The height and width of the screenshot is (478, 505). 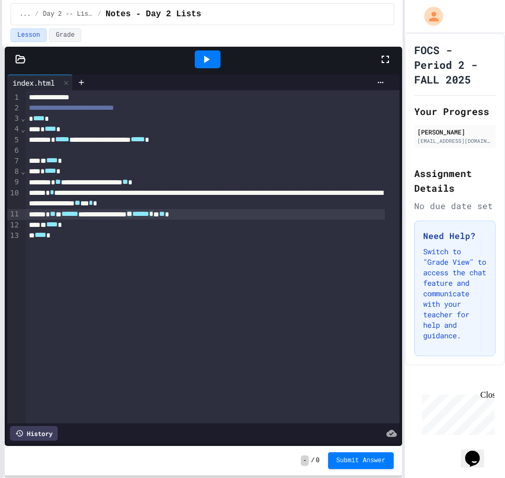 I want to click on p: Switch to "Grade View" to access the chat feature and communicate with your teacher for help and ..., so click(x=454, y=293).